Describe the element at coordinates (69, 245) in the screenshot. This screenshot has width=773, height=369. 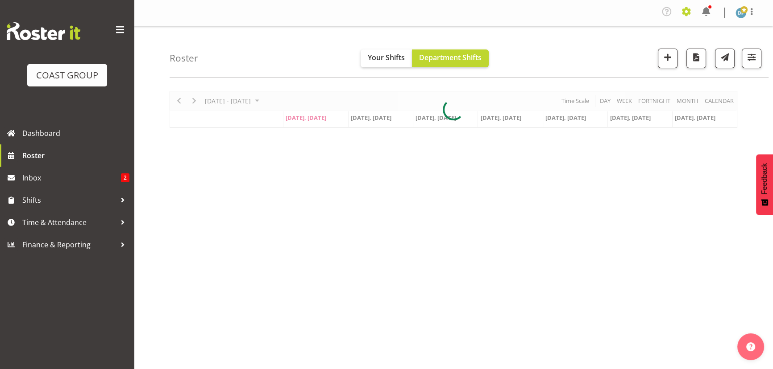
I see `span: Finance & Reporting` at that location.